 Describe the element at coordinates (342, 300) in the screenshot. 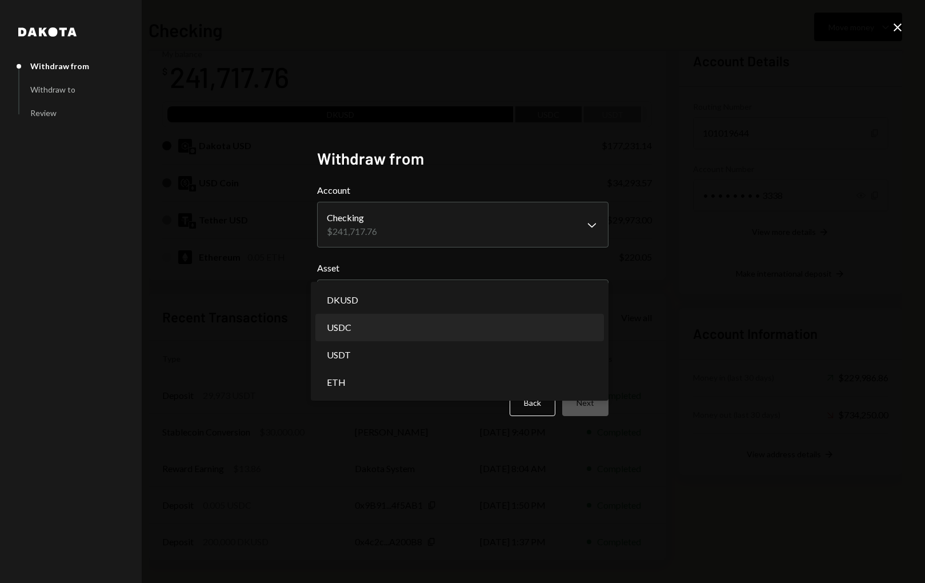

I see `span: DKUSD` at that location.